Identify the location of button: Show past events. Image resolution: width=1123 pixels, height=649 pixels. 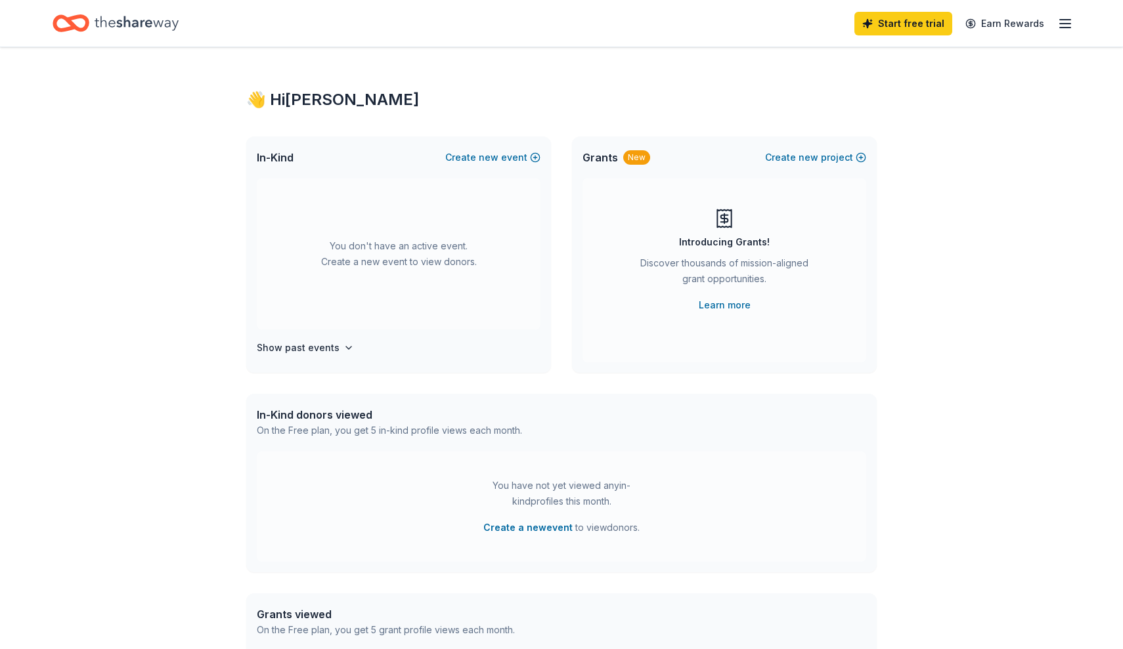
(305, 348).